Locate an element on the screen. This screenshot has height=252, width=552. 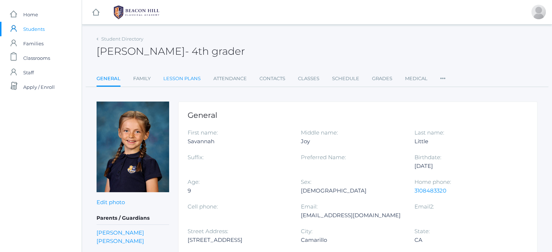
span: Classrooms is located at coordinates (37, 58).